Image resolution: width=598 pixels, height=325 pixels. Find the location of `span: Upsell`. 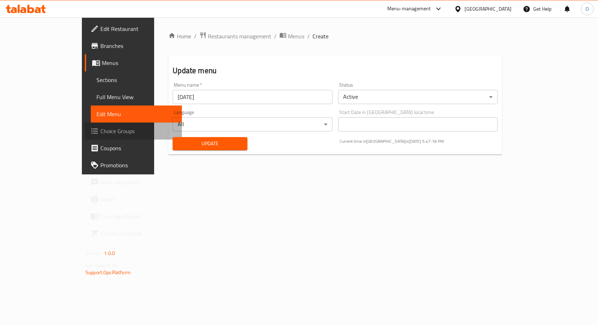

span: Upsell is located at coordinates (138, 200).